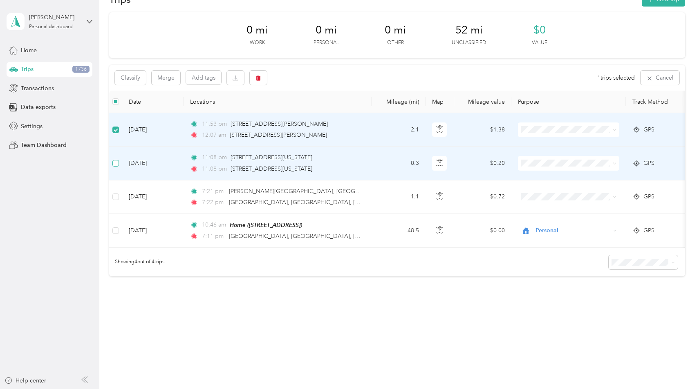 The image size is (699, 389). I want to click on button: Add tags, so click(203, 78).